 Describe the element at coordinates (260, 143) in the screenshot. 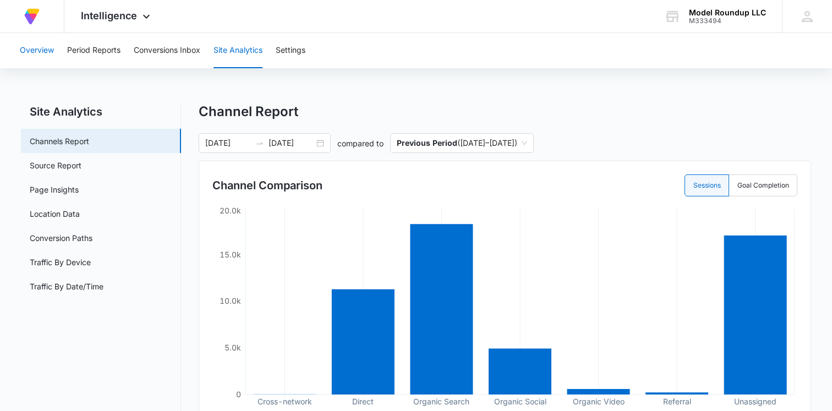

I see `span: to` at that location.